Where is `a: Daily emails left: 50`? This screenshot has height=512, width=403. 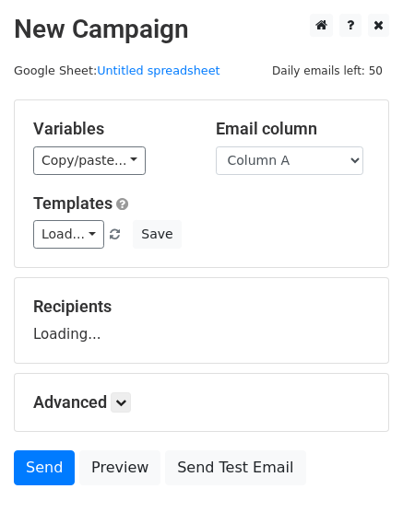 a: Daily emails left: 50 is located at coordinates (327, 70).